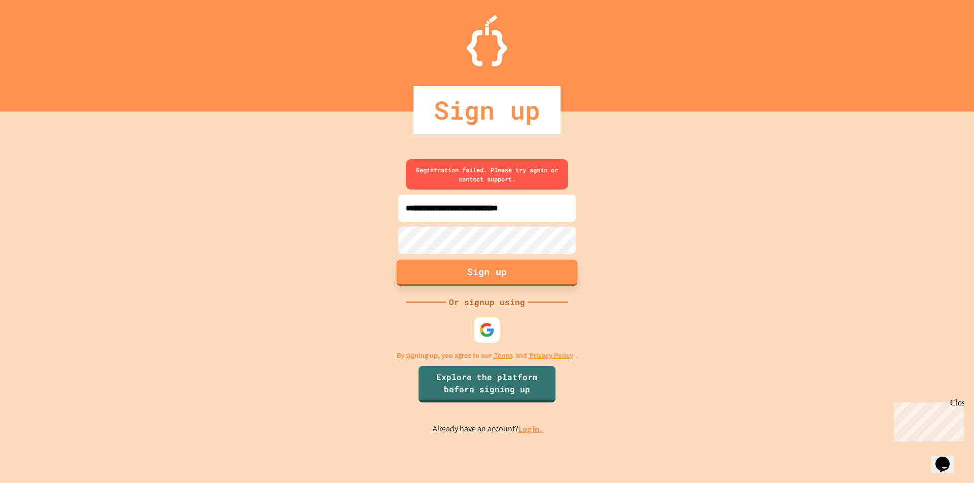 This screenshot has height=483, width=974. I want to click on div: Registration failed. Please try again or contact support., so click(487, 174).